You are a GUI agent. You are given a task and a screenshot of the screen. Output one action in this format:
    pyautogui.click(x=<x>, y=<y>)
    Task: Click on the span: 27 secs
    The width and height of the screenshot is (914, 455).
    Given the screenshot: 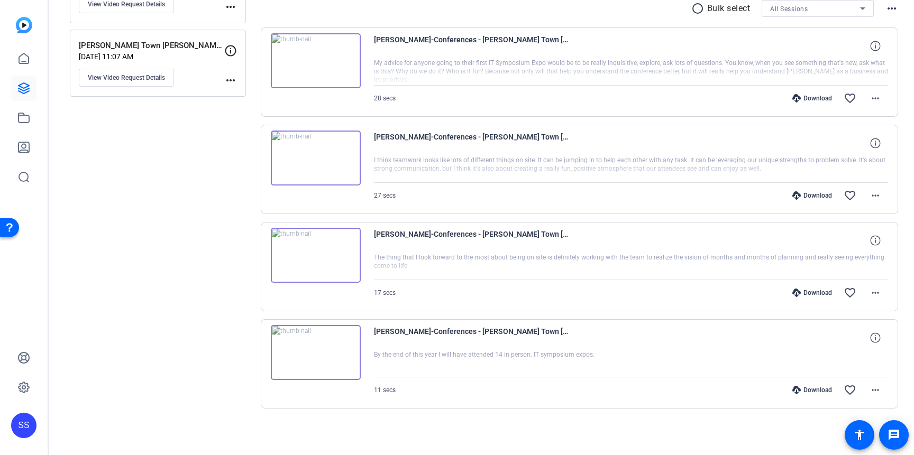 What is the action you would take?
    pyautogui.click(x=385, y=196)
    